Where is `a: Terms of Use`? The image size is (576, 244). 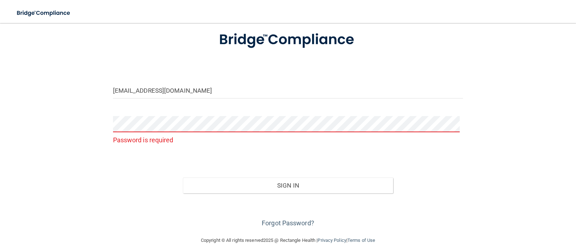 a: Terms of Use is located at coordinates (361, 240).